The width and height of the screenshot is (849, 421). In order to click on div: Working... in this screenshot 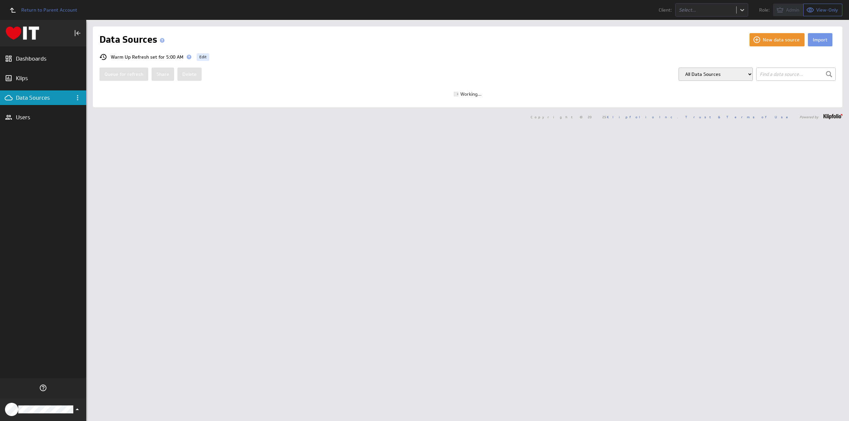, I will do `click(467, 94)`.